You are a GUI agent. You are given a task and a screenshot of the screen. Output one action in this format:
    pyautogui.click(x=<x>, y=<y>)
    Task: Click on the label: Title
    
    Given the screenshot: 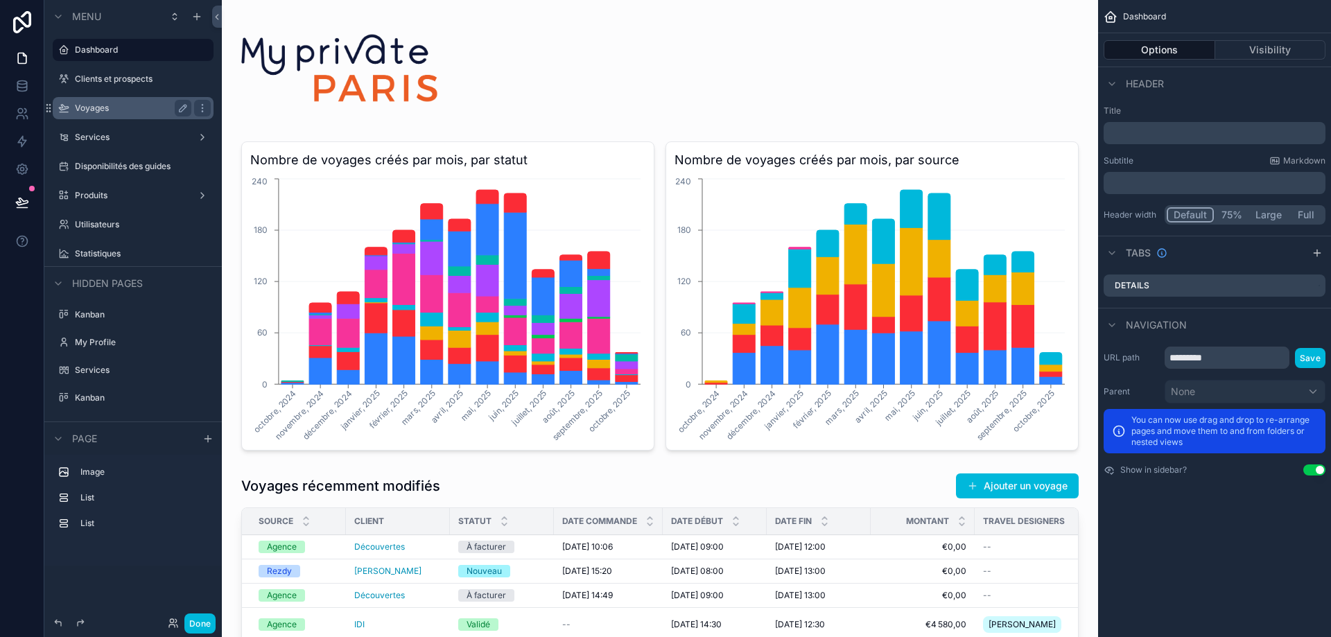 What is the action you would take?
    pyautogui.click(x=1214, y=111)
    